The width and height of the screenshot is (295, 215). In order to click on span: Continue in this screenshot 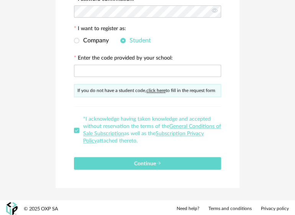, I will do `click(147, 164)`.